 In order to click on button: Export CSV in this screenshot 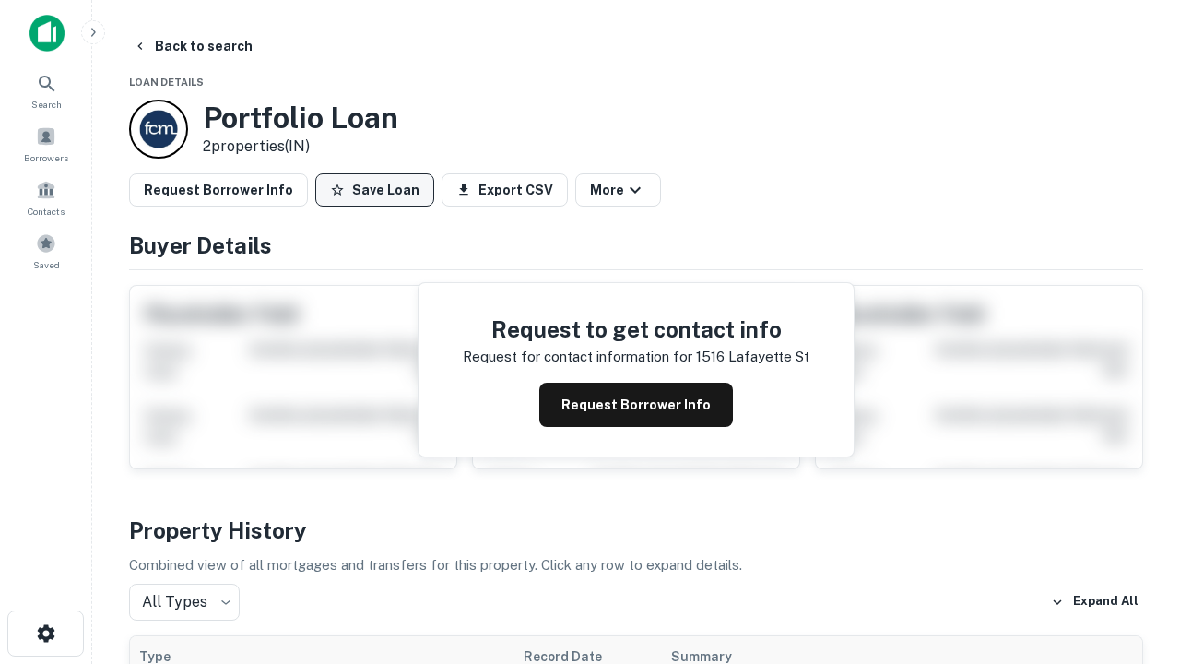, I will do `click(504, 190)`.